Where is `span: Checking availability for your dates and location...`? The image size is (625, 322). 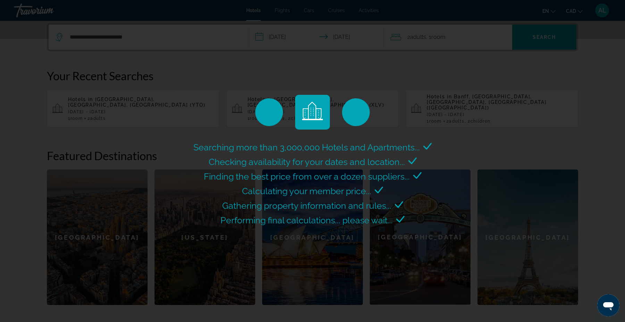
span: Checking availability for your dates and location... is located at coordinates (307, 162).